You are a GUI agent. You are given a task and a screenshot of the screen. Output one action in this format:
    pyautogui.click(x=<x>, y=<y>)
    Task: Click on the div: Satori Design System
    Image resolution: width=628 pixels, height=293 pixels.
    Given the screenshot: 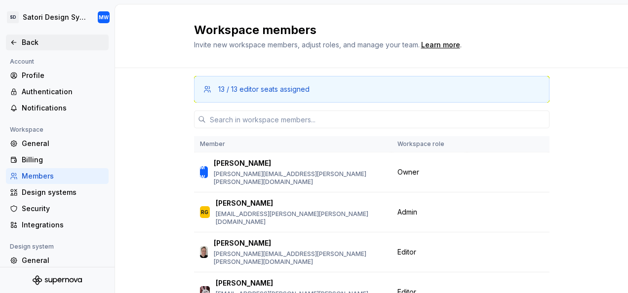 What is the action you would take?
    pyautogui.click(x=54, y=17)
    